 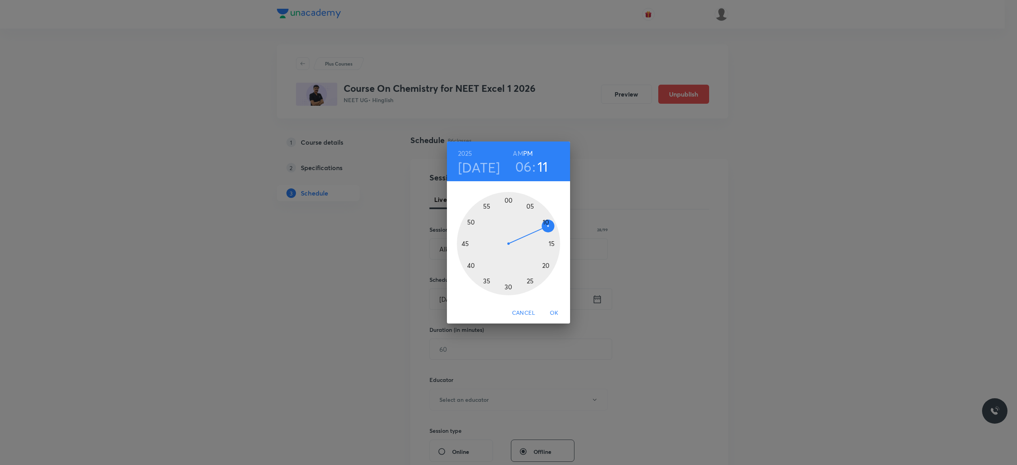 What do you see at coordinates (524, 313) in the screenshot?
I see `span: Cancel` at bounding box center [524, 313].